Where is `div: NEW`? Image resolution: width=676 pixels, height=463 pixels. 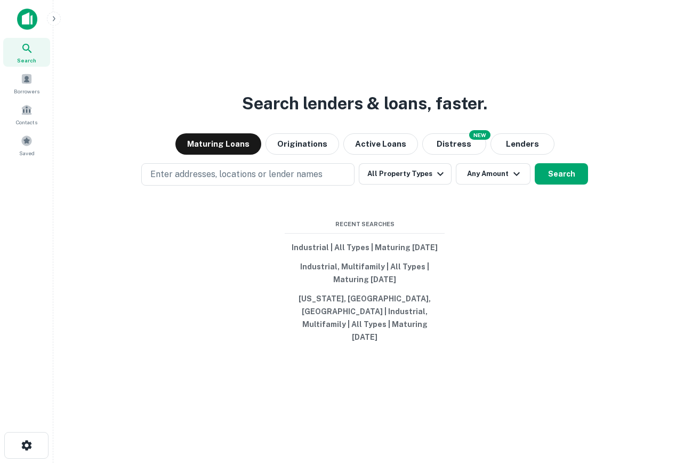
div: NEW is located at coordinates (480, 135).